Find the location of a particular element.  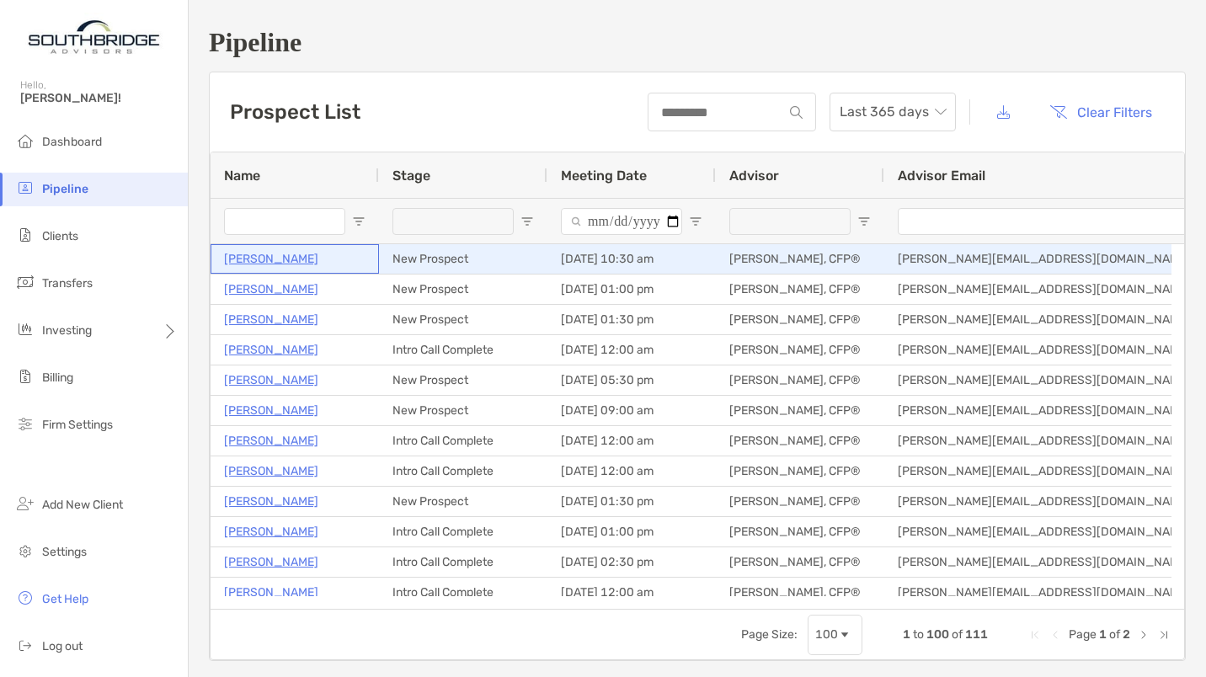

span: Settings is located at coordinates (64, 552).